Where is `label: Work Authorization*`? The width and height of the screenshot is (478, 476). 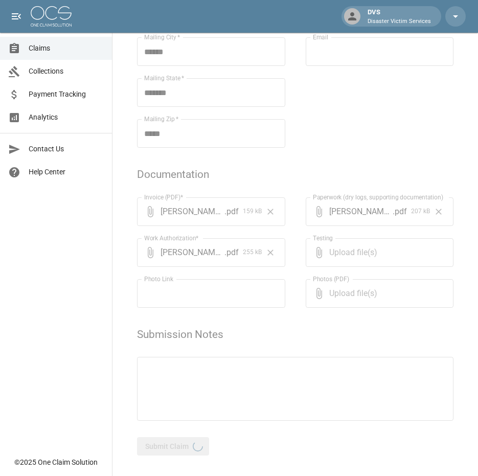 label: Work Authorization* is located at coordinates (171, 238).